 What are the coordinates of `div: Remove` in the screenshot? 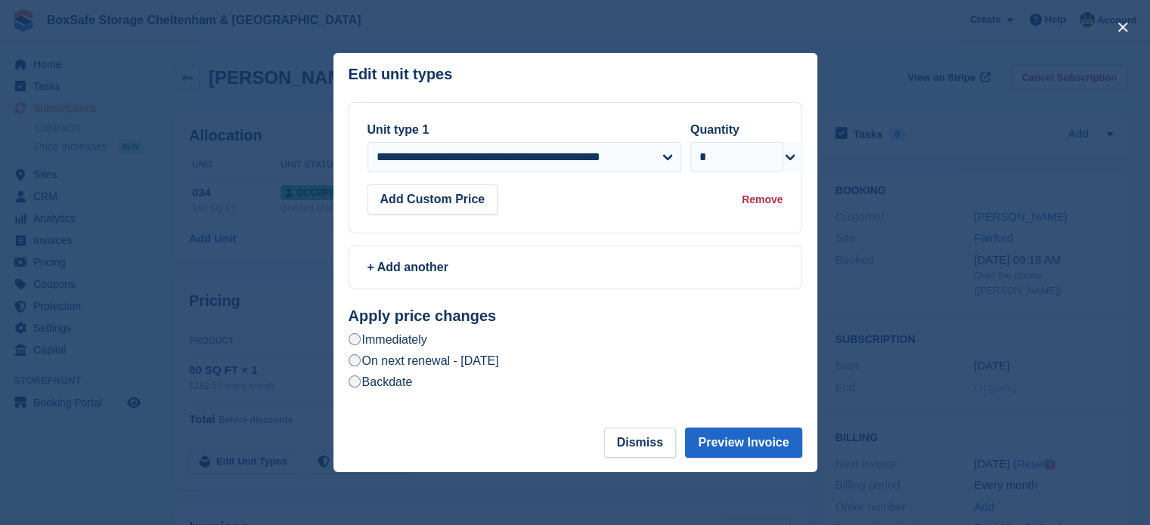 It's located at (762, 200).